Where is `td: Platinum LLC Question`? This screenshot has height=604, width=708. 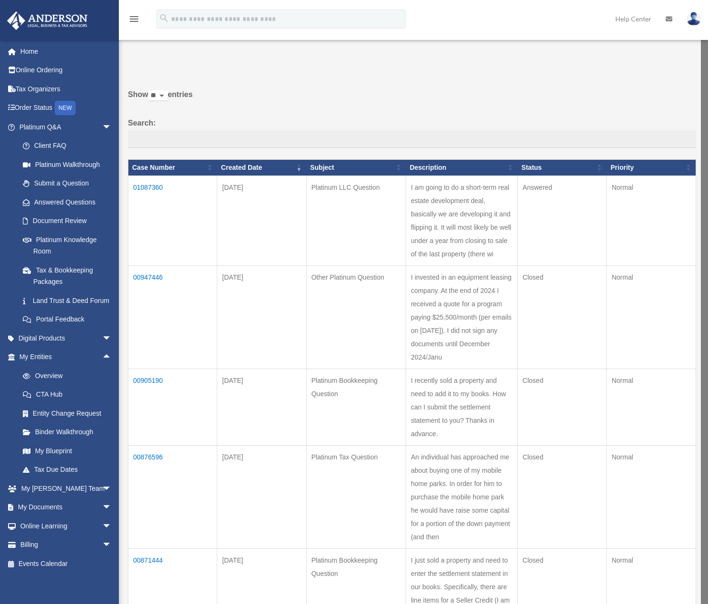 td: Platinum LLC Question is located at coordinates (356, 220).